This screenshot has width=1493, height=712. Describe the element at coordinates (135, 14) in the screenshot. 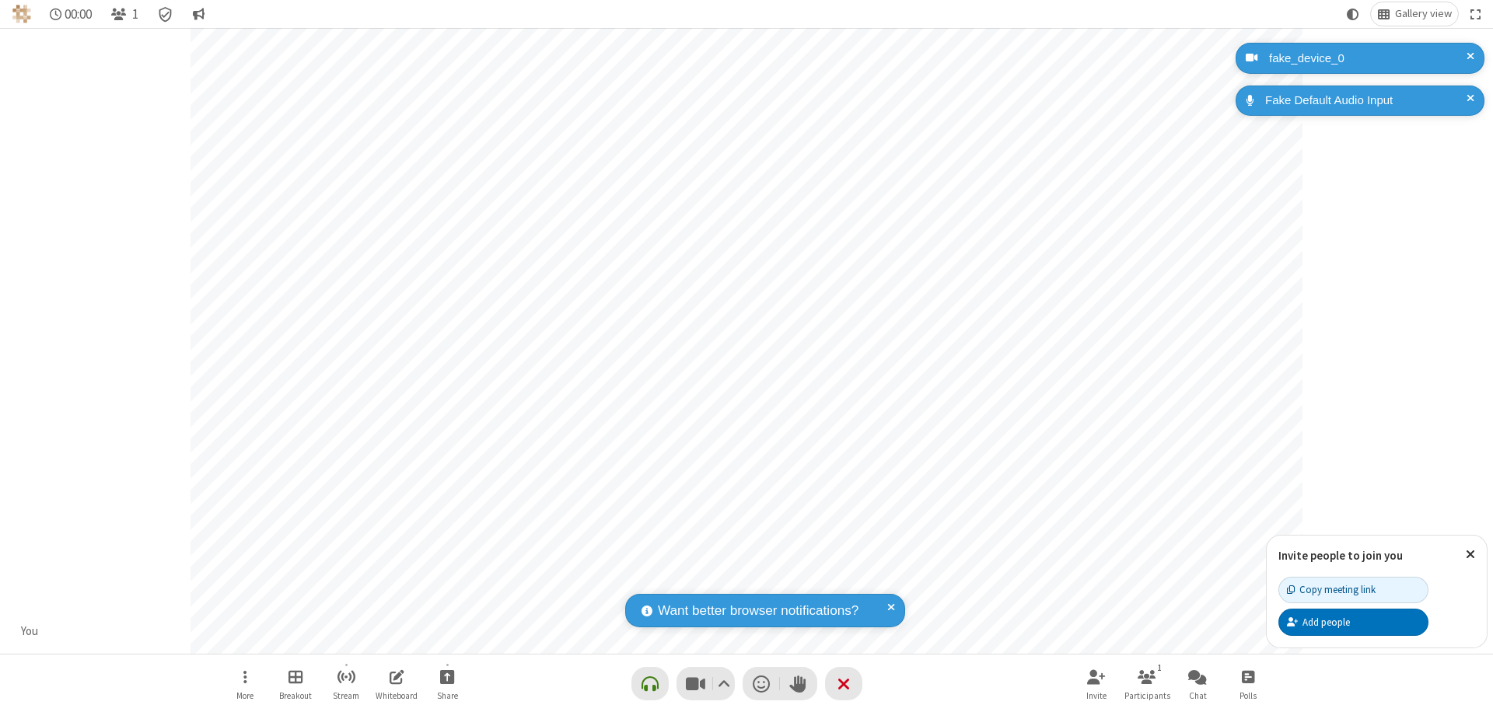

I see `span: 1` at that location.